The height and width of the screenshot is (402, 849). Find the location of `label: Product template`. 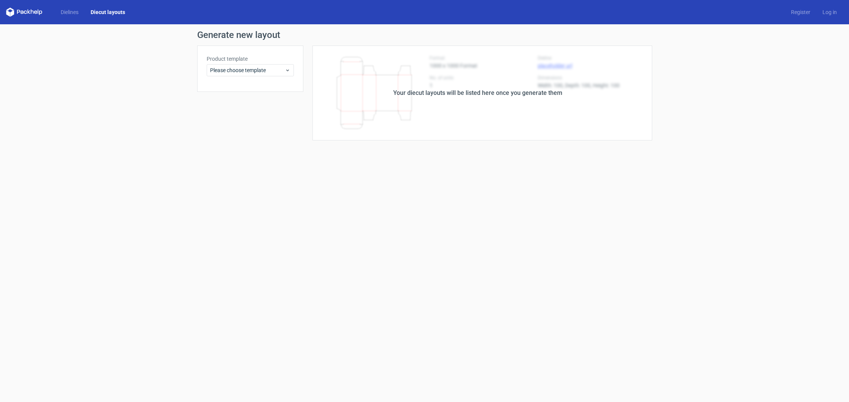

label: Product template is located at coordinates (250, 59).